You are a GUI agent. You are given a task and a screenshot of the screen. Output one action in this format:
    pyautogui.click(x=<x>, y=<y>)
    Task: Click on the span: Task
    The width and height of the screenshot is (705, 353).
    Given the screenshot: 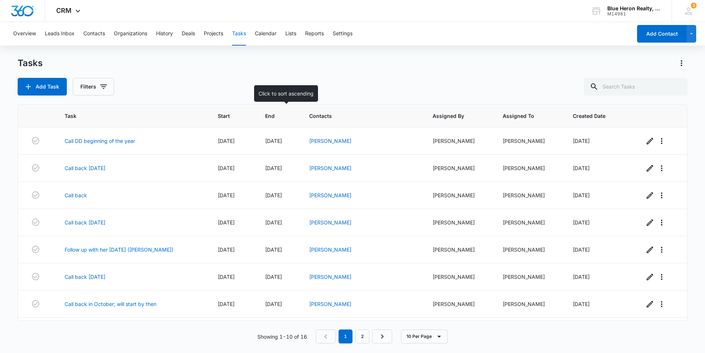 What is the action you would take?
    pyautogui.click(x=127, y=116)
    